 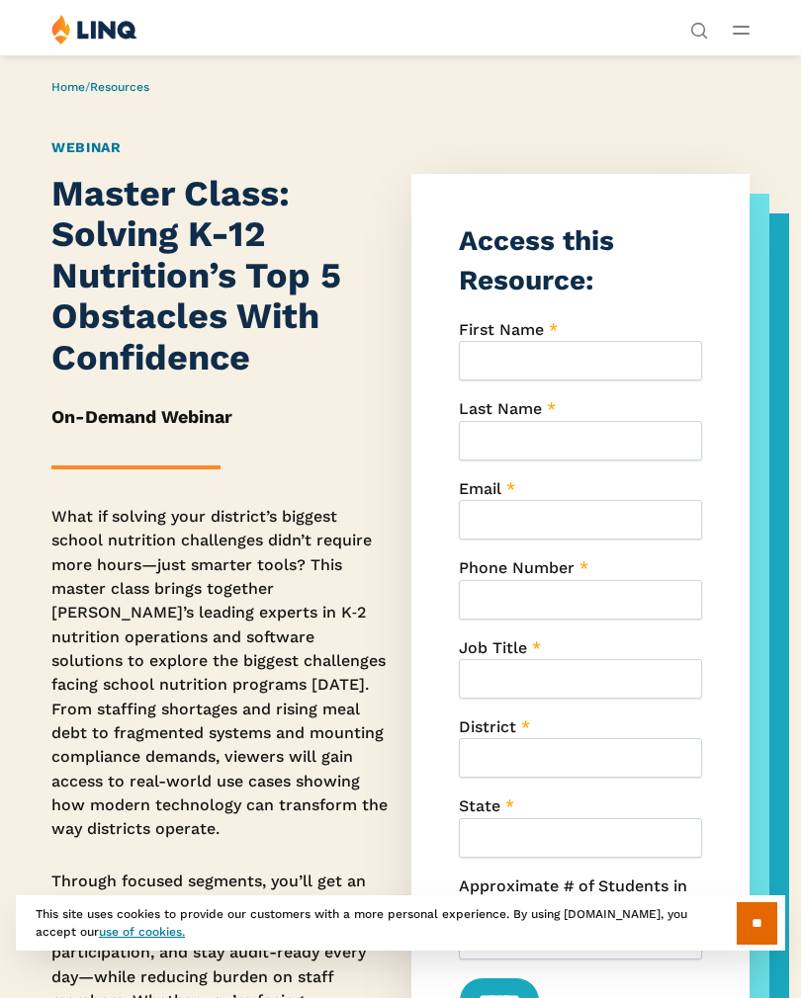 I want to click on span: Last Name, so click(x=500, y=408).